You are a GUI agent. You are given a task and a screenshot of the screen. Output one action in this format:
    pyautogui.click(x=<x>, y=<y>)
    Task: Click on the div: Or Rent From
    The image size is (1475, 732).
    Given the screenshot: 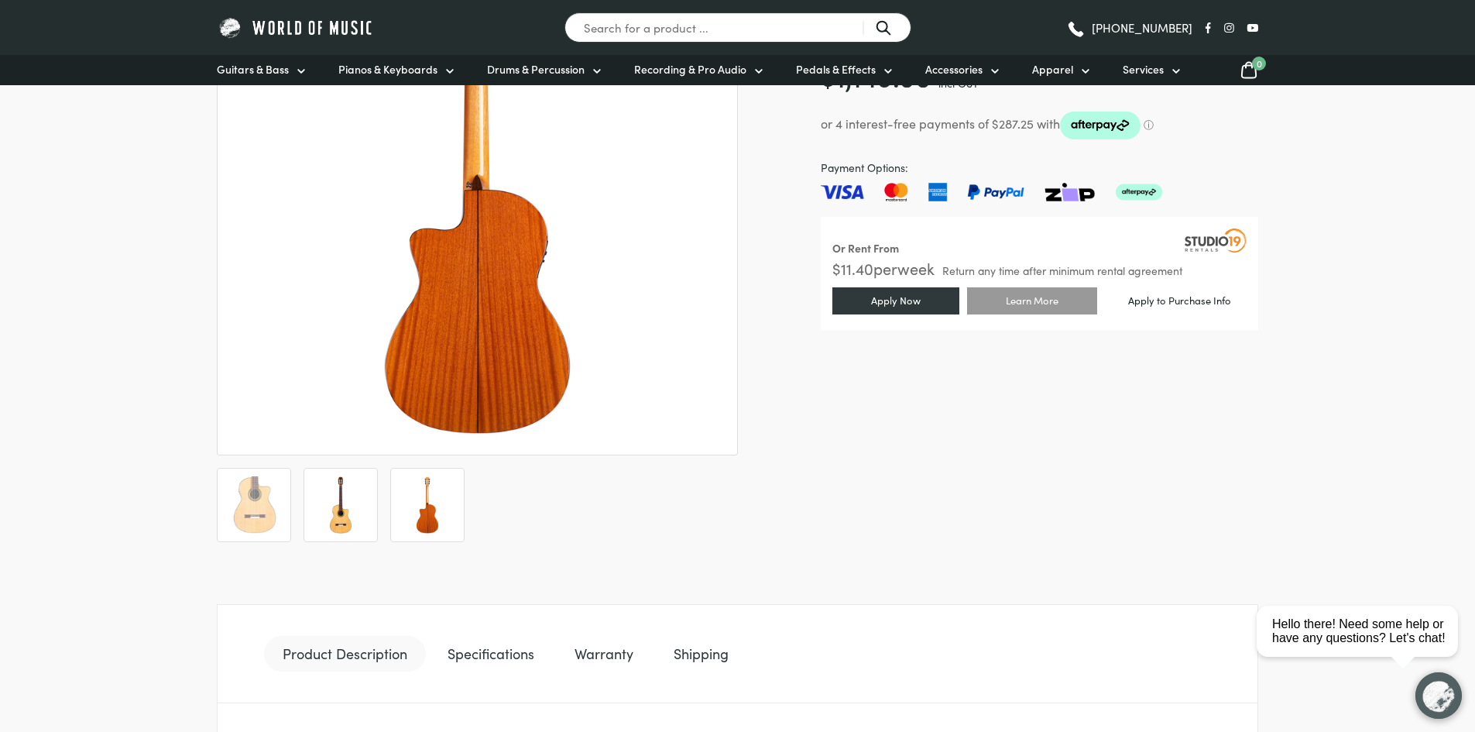 What is the action you would take?
    pyautogui.click(x=866, y=248)
    